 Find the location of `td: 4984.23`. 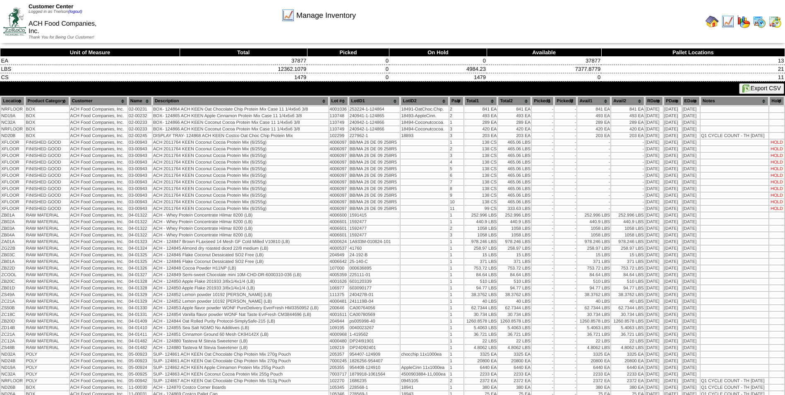

td: 4984.23 is located at coordinates (438, 69).